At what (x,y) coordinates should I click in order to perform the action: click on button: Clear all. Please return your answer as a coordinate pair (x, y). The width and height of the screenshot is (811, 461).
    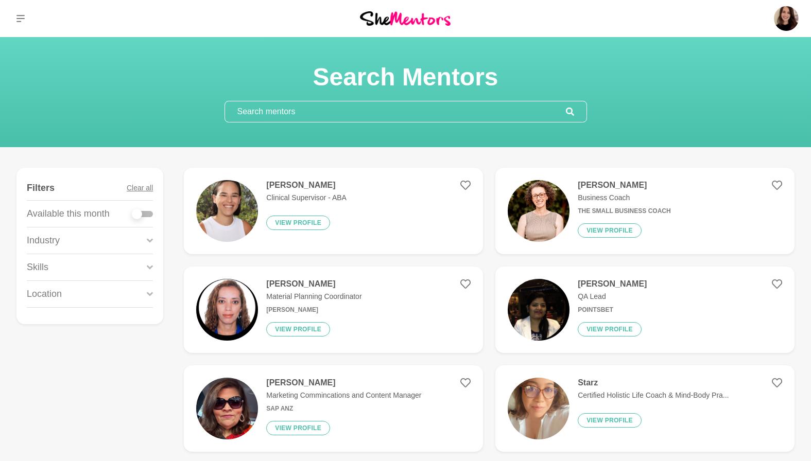
    Looking at the image, I should click on (140, 188).